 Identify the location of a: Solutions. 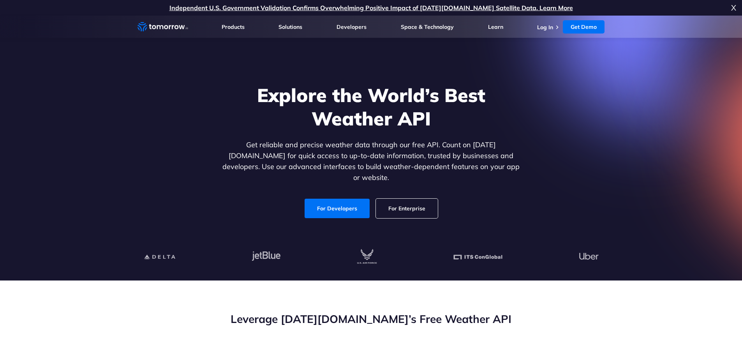
(290, 27).